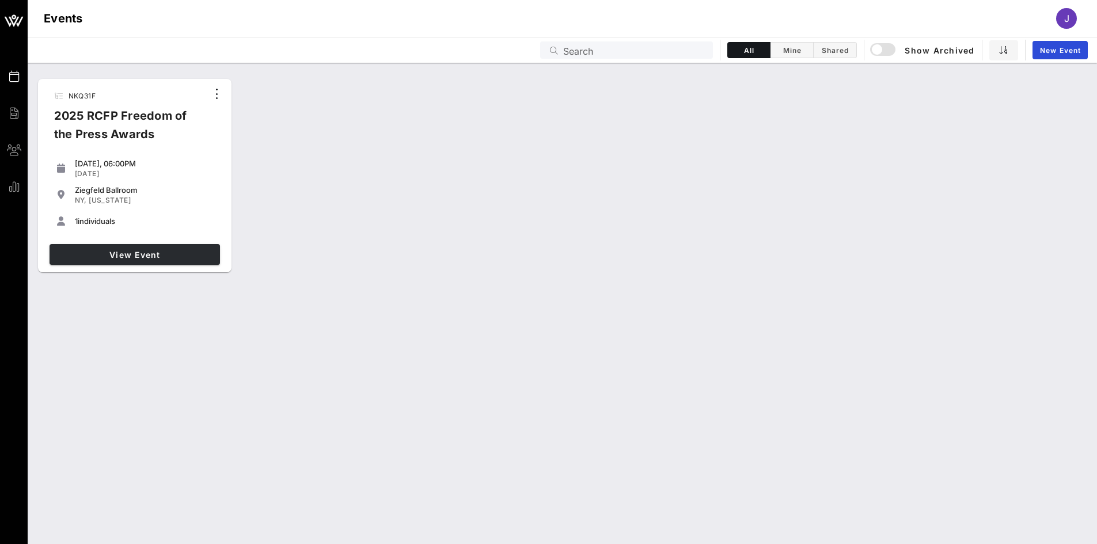 The image size is (1097, 544). Describe the element at coordinates (145, 190) in the screenshot. I see `div: Ziegfeld Ballroom` at that location.